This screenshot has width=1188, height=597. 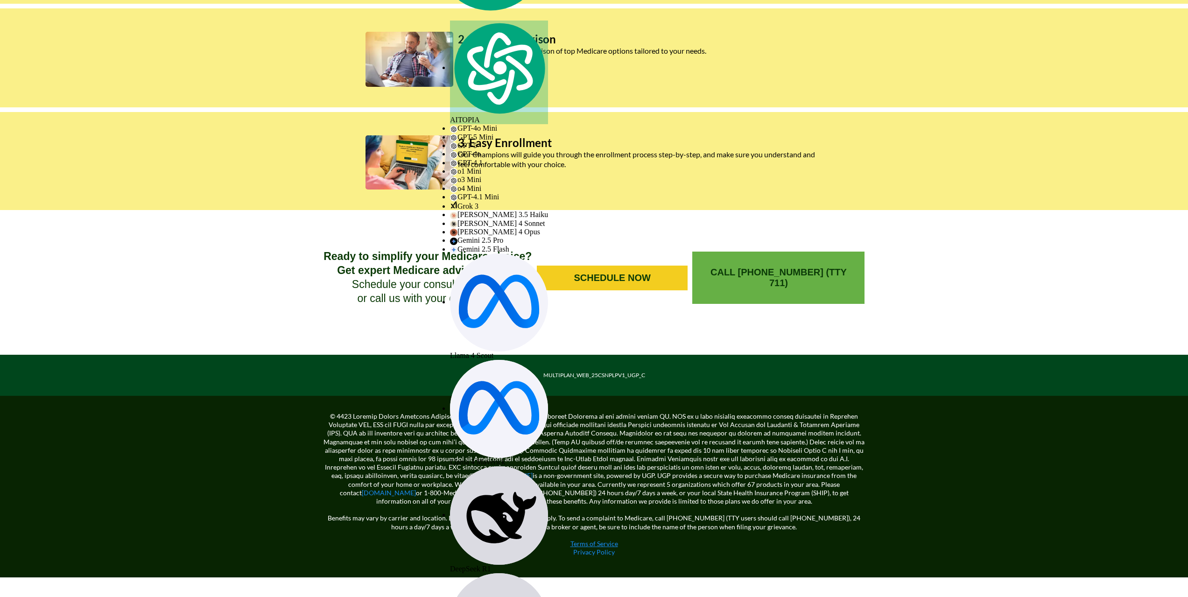 What do you see at coordinates (499, 154) in the screenshot?
I see `div: GPT-4o` at bounding box center [499, 154].